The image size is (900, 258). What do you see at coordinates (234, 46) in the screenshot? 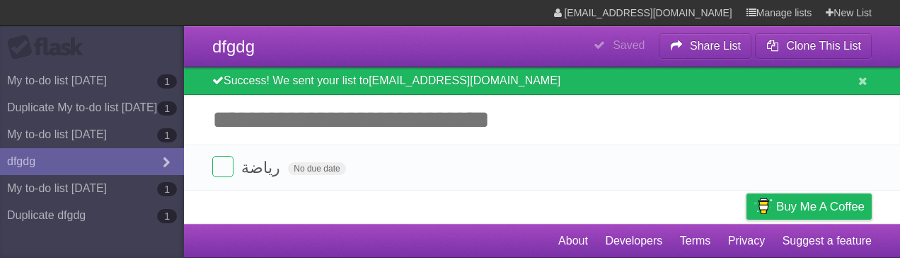
I see `span: dfgdg` at bounding box center [234, 46].